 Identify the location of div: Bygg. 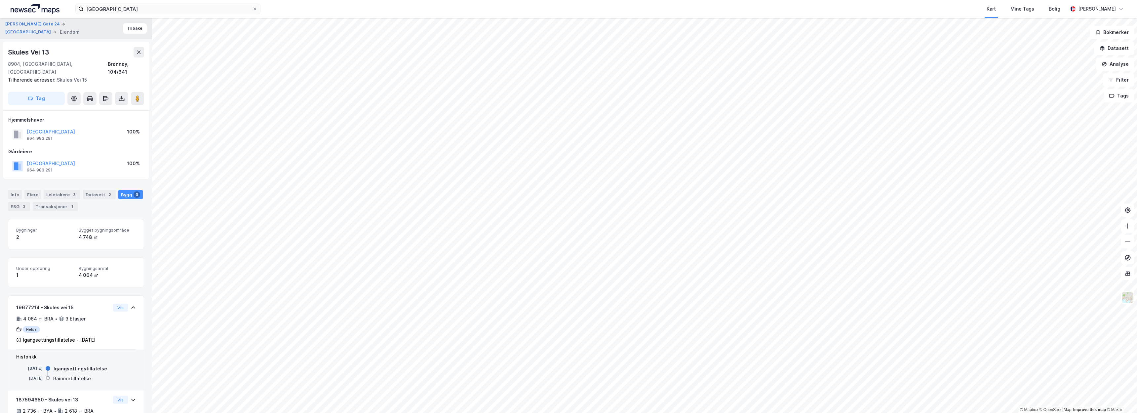
(130, 195).